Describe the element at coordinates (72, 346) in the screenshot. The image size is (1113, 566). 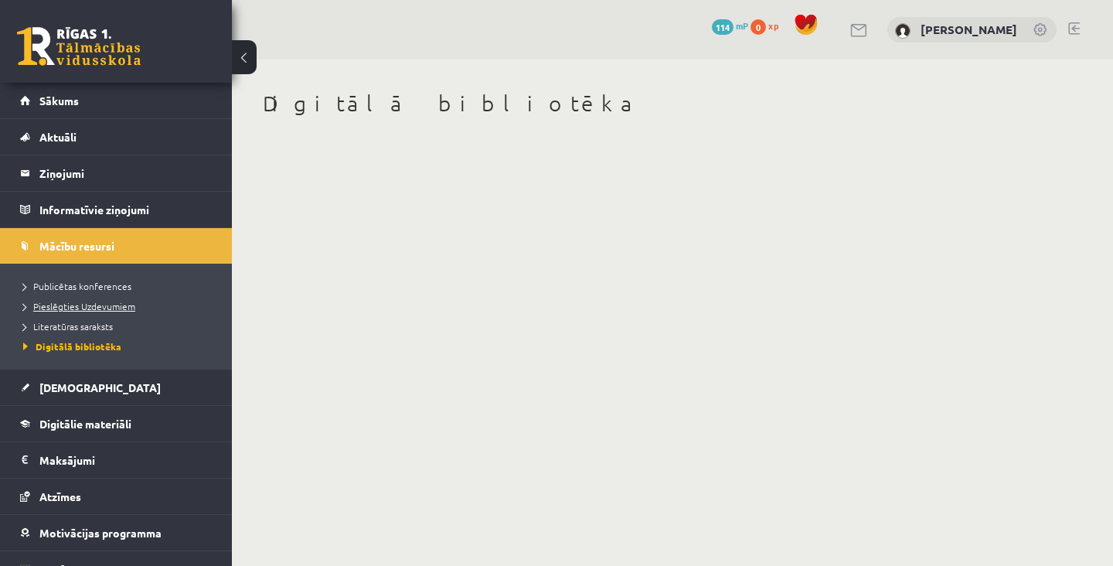
I see `span: Digitālā bibliotēka` at that location.